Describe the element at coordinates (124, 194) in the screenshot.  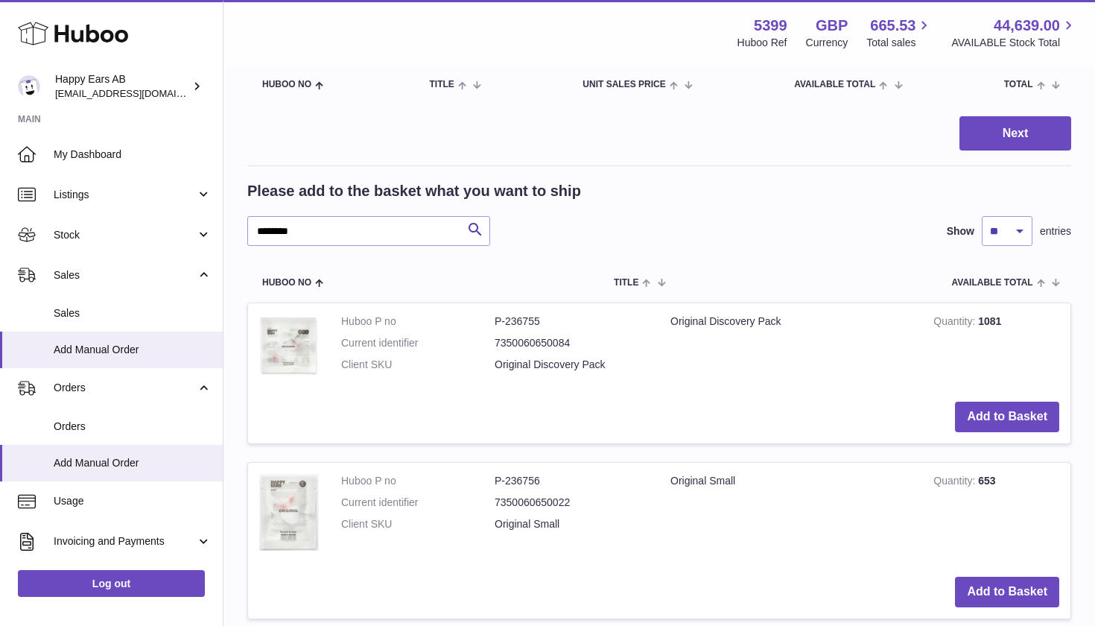
I see `span: Listings` at that location.